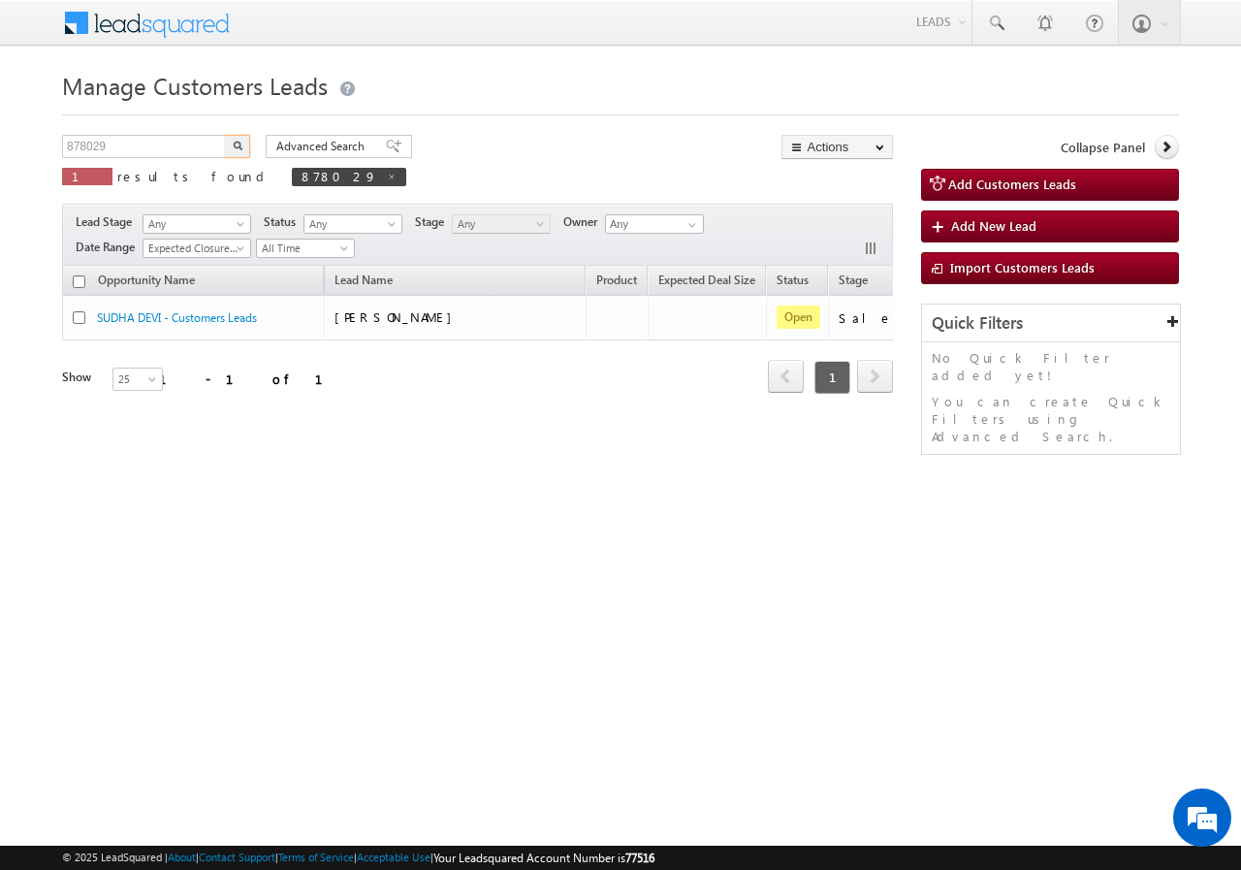  What do you see at coordinates (109, 247) in the screenshot?
I see `span: Date Range` at bounding box center [109, 247].